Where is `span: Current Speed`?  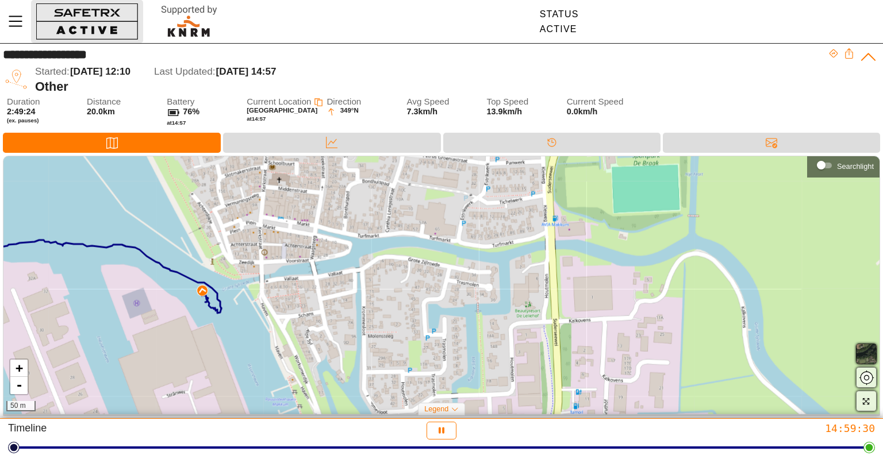
span: Current Speed is located at coordinates (604, 102).